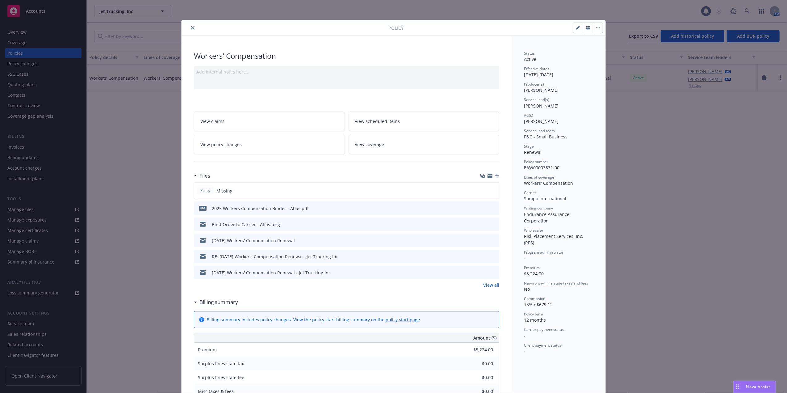 Image resolution: width=787 pixels, height=393 pixels. Describe the element at coordinates (246, 224) in the screenshot. I see `div: Bind Order to Carrier - Atlas.msg` at that location.